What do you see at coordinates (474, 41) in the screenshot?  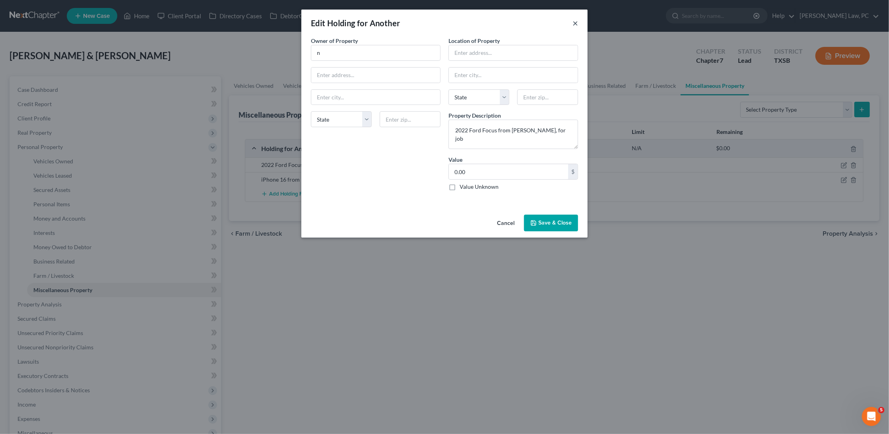 I see `label: Location of Property` at bounding box center [474, 41].